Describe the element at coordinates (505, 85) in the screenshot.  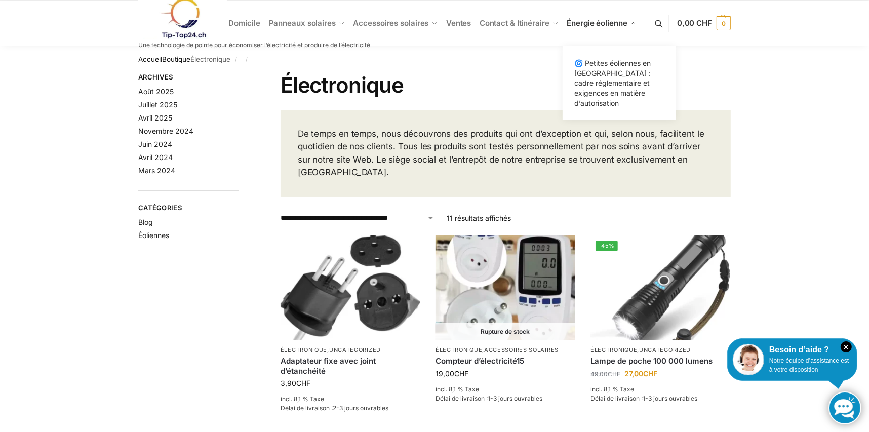
I see `h1: Électronique` at that location.